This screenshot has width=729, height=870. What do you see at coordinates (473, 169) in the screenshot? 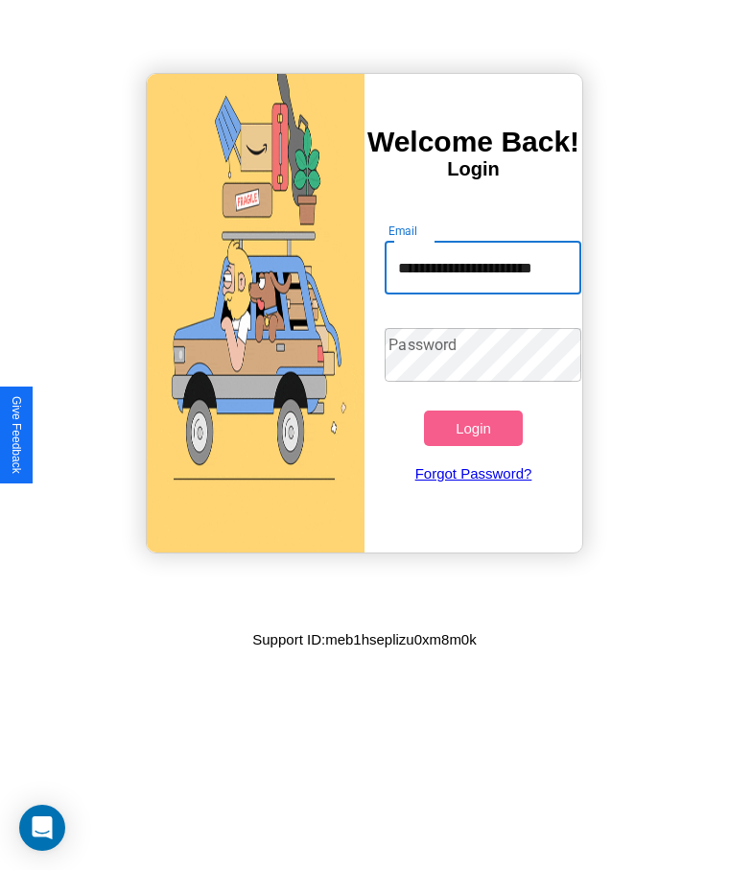
I see `h4: Login` at bounding box center [473, 169].